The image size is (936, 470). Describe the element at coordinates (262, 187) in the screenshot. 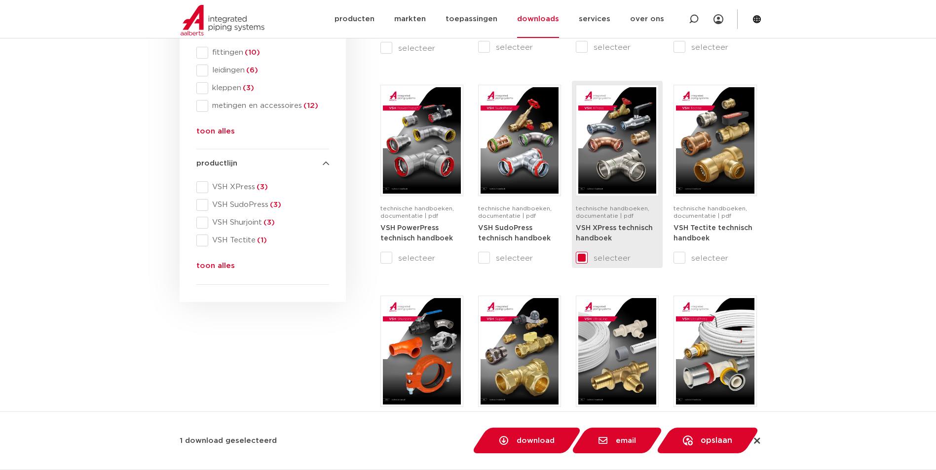

I see `div: VSH XPress(3)` at that location.